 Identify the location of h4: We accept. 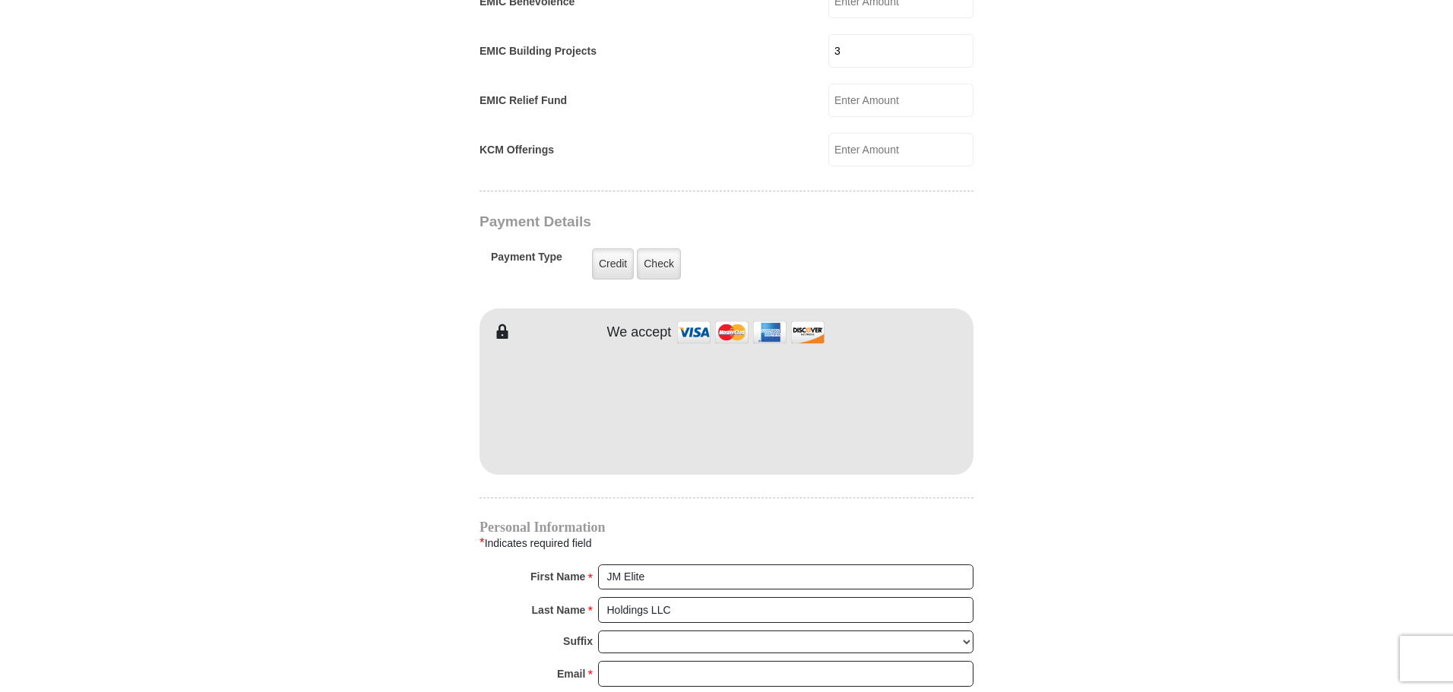
(639, 333).